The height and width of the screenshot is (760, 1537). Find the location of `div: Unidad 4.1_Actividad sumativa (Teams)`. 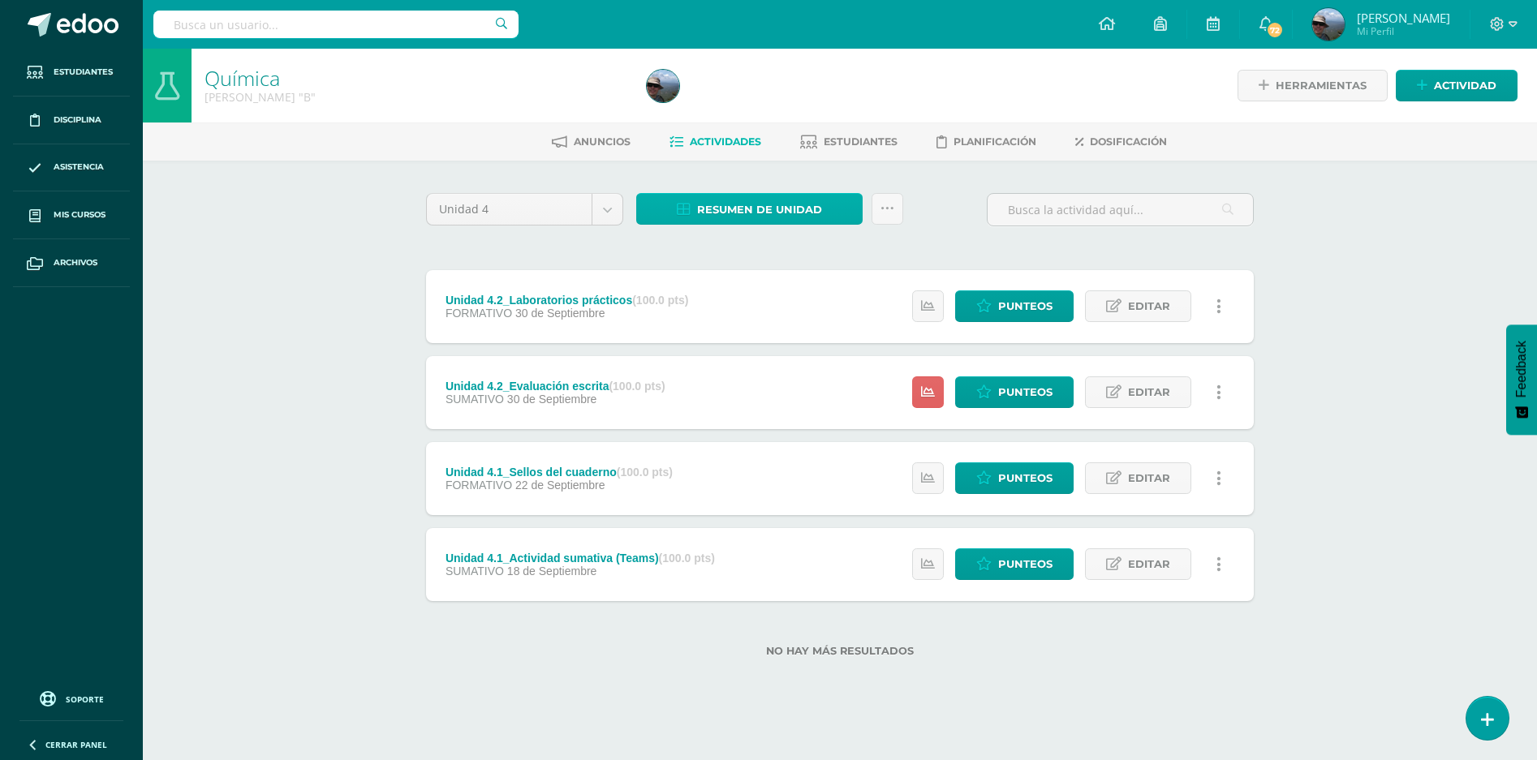

div: Unidad 4.1_Actividad sumativa (Teams) is located at coordinates (580, 558).